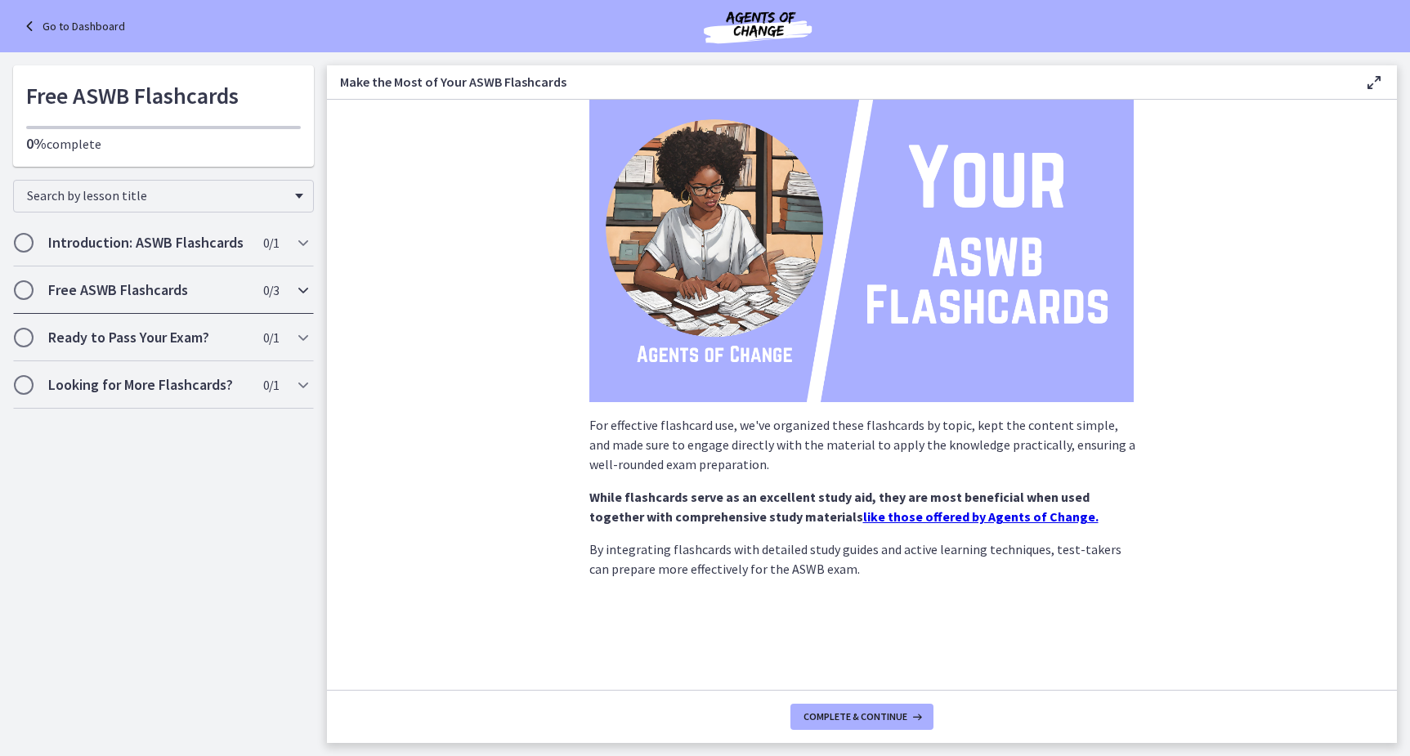 The image size is (1410, 756). I want to click on h3: Make the Most of Your ASWB Flashcards, so click(838, 82).